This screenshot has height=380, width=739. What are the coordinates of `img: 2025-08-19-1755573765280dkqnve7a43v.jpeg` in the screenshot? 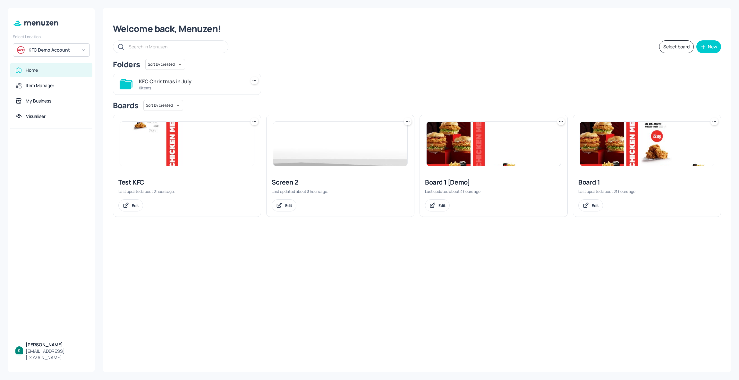 It's located at (494, 144).